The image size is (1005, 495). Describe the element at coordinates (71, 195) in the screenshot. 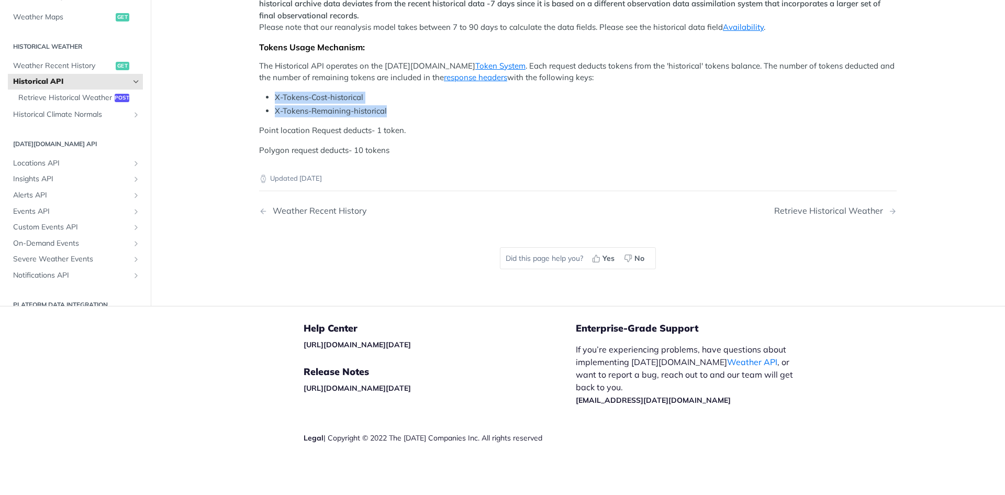

I see `span: Alerts API` at that location.